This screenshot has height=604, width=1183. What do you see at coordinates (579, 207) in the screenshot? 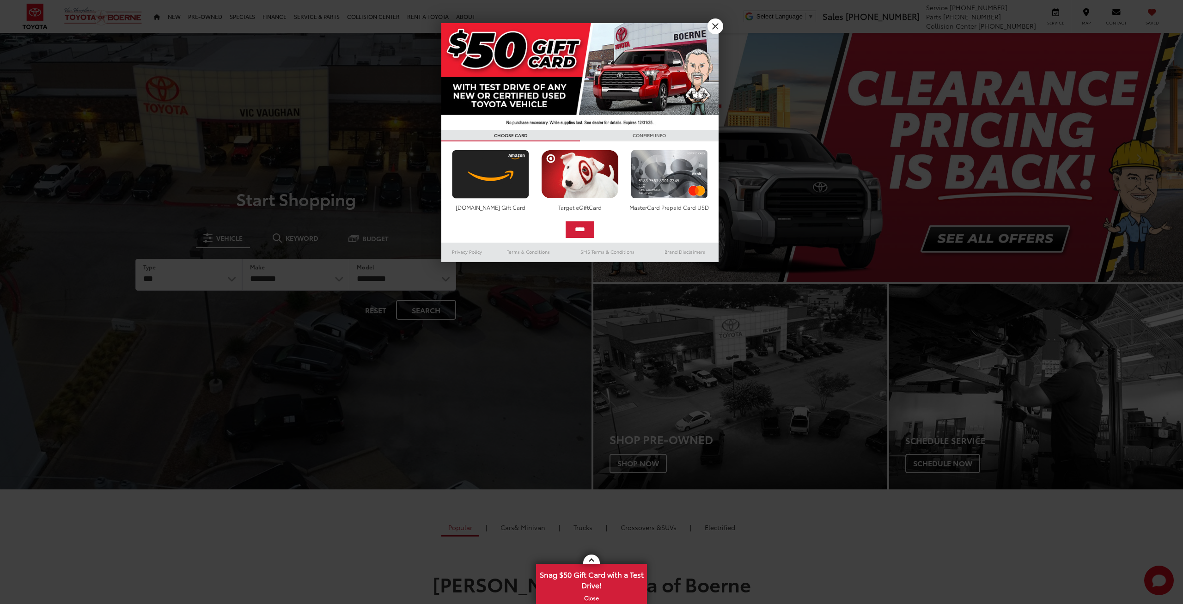
I see `div: Target eGiftCard` at bounding box center [579, 207].